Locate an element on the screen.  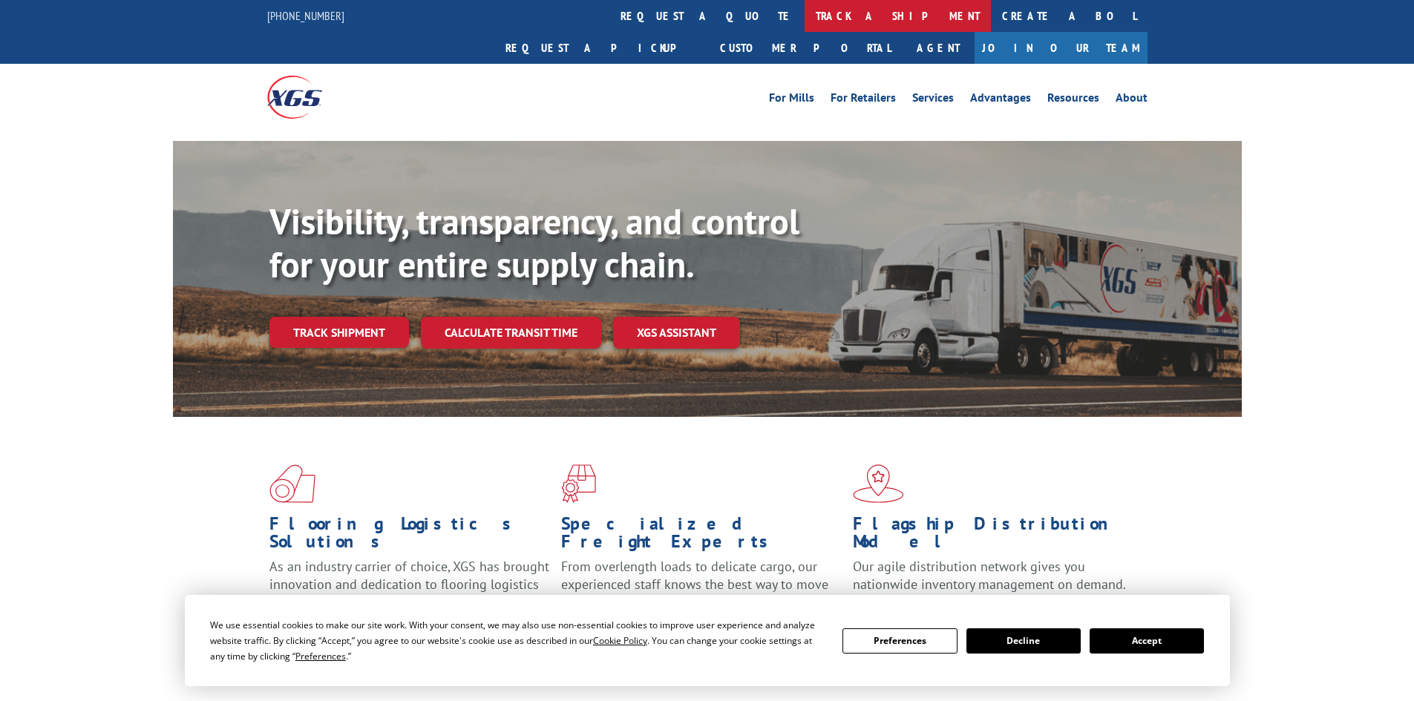
a: Track shipment is located at coordinates (339, 332).